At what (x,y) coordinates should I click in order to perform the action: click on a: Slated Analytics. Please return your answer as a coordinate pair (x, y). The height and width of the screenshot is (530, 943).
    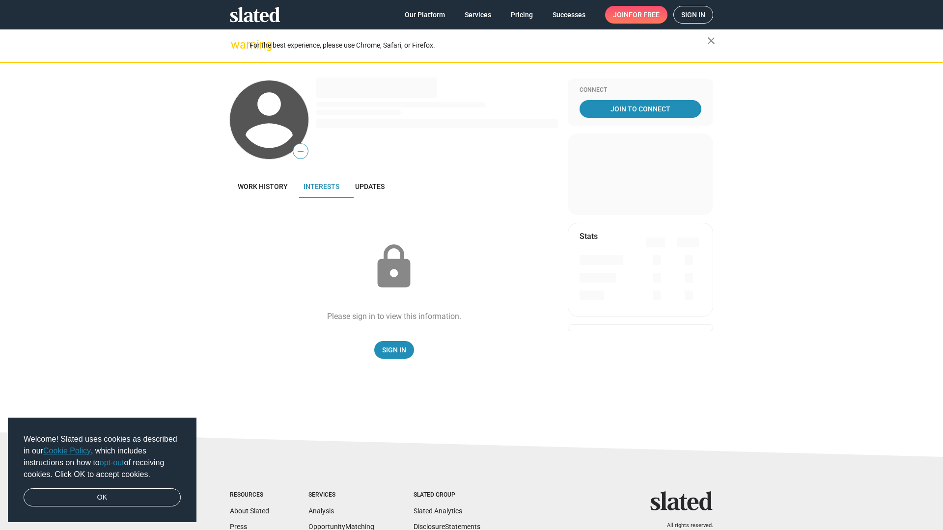
    Looking at the image, I should click on (437, 511).